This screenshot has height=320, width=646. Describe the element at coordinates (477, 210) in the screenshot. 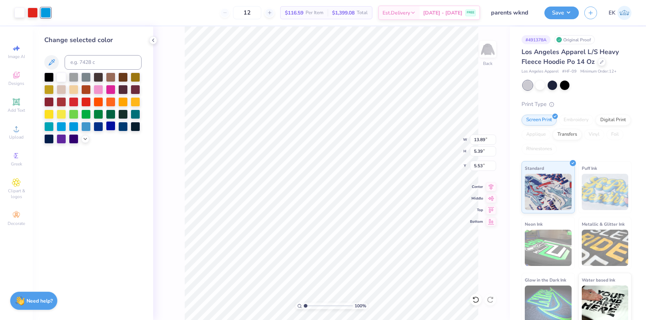

I see `span: Top` at that location.